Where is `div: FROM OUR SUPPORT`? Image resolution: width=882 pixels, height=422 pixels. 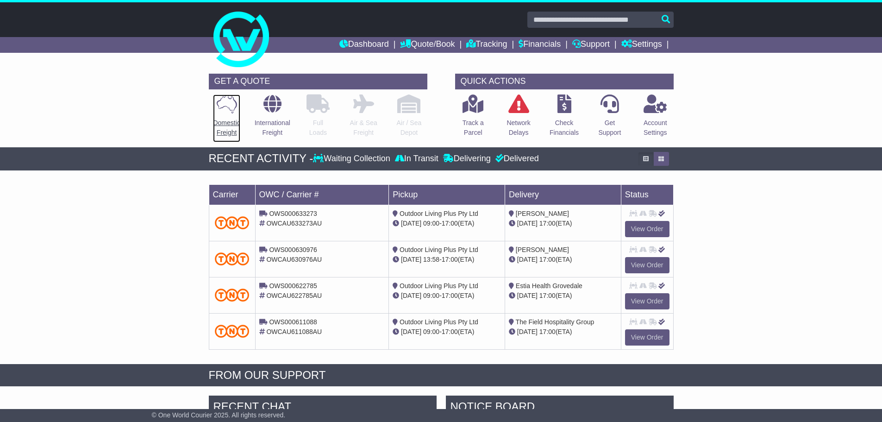 div: FROM OUR SUPPORT is located at coordinates (441, 375).